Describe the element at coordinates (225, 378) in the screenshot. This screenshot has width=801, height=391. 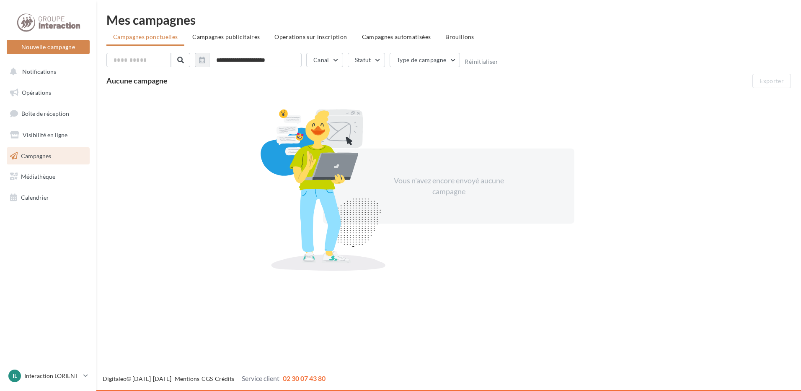
I see `a: Crédits` at that location.